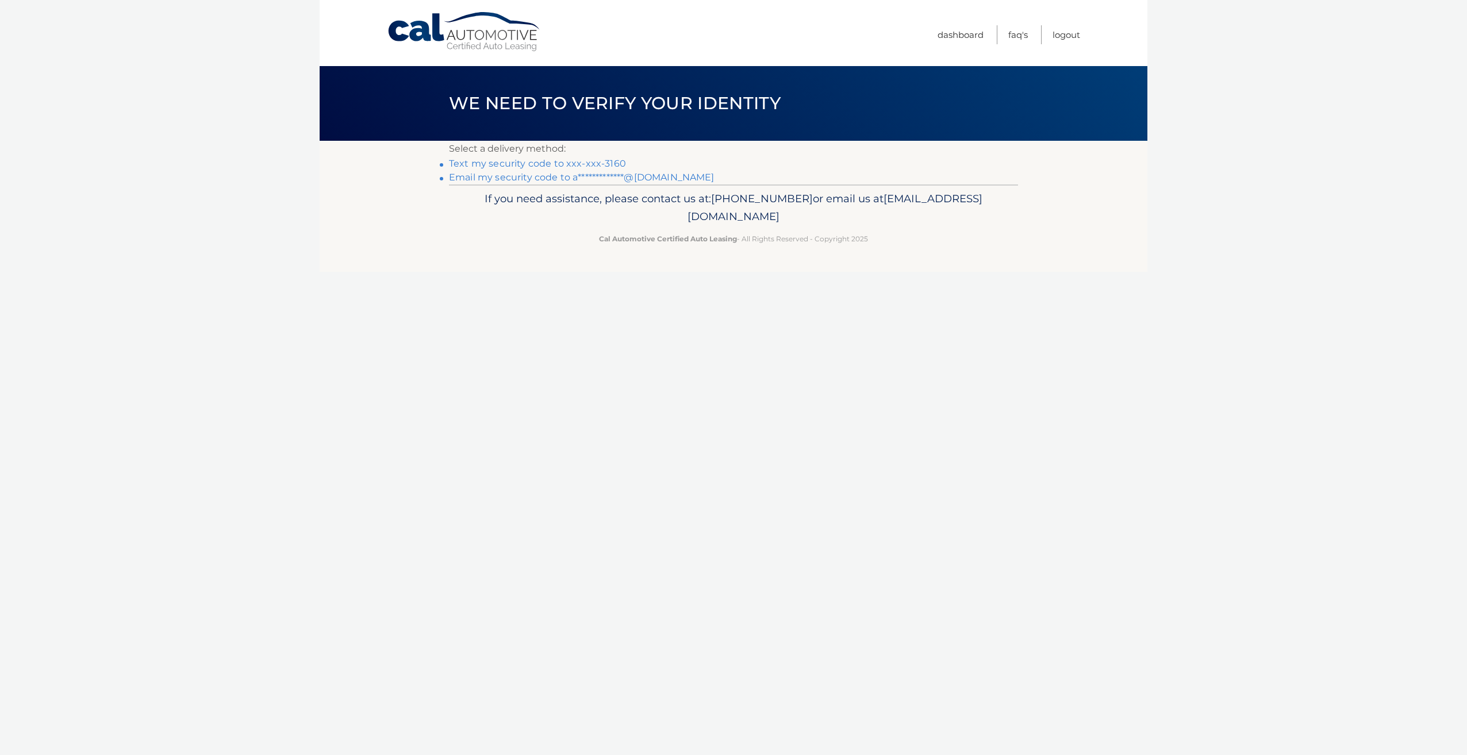 This screenshot has height=755, width=1467. Describe the element at coordinates (960, 34) in the screenshot. I see `a: Dashboard` at that location.